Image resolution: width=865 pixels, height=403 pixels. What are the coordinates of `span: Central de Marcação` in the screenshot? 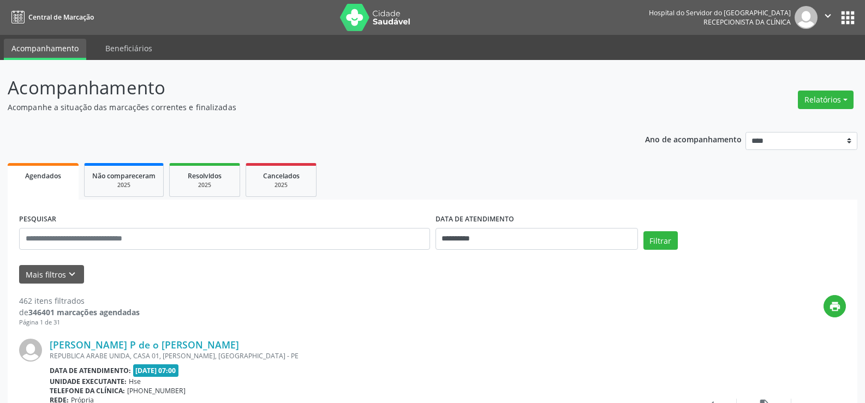 It's located at (61, 17).